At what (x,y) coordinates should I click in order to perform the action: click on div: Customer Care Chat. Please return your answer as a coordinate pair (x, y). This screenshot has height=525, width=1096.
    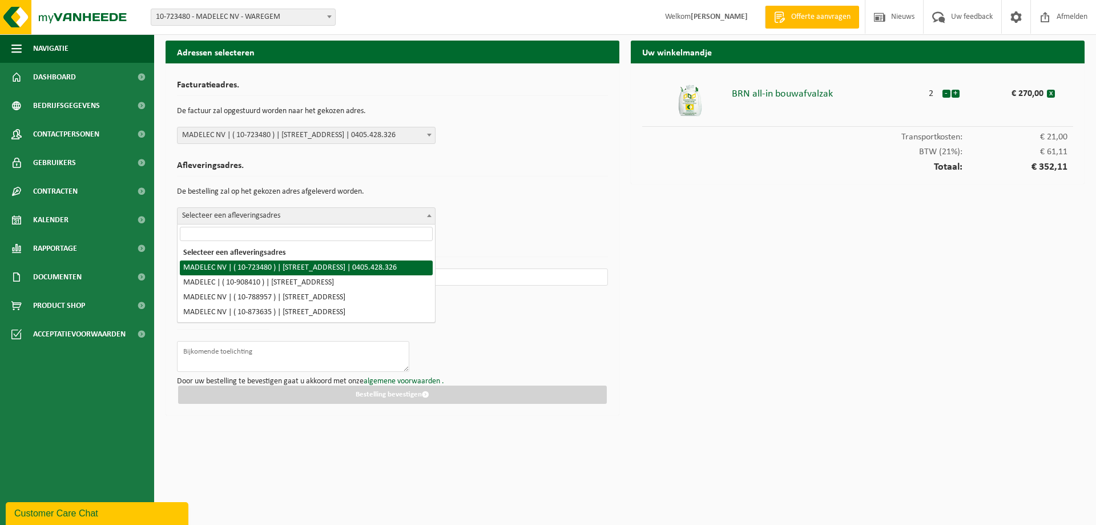
    Looking at the image, I should click on (91, 14).